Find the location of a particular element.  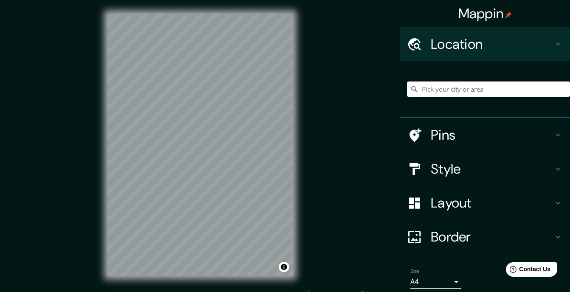

div: Border is located at coordinates (485, 237).